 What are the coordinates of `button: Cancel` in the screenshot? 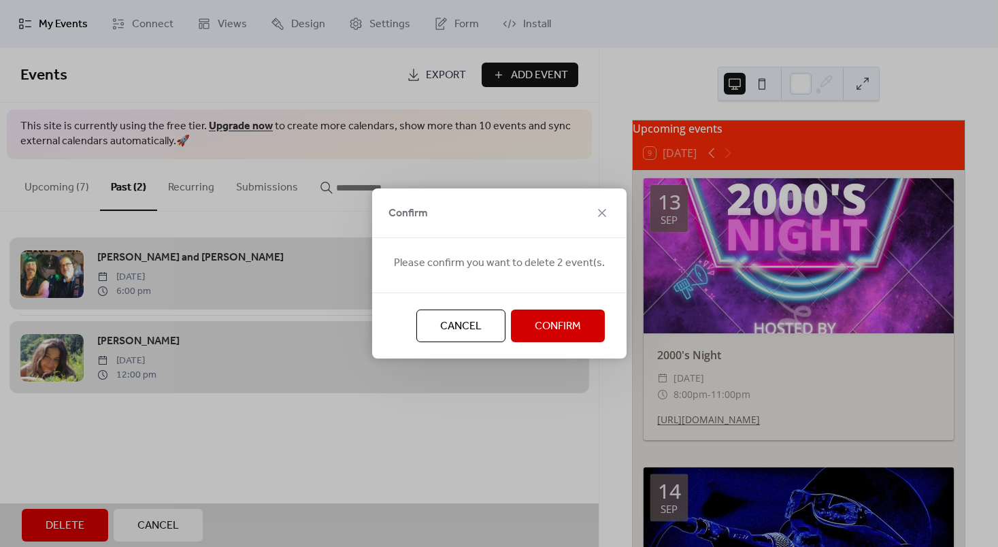 It's located at (460, 326).